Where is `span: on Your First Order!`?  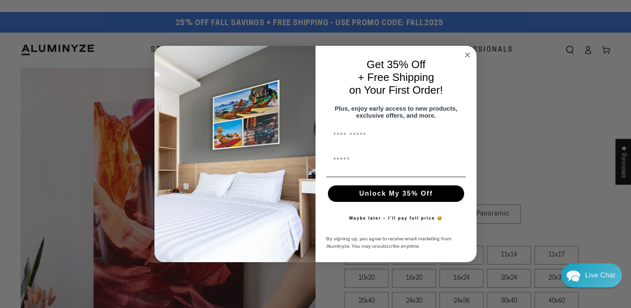 span: on Your First Order! is located at coordinates (396, 90).